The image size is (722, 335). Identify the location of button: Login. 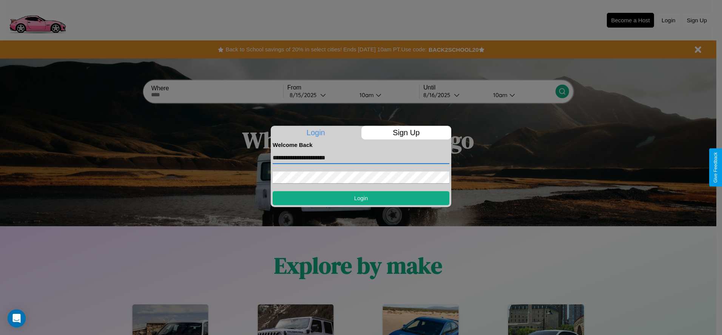
(361, 198).